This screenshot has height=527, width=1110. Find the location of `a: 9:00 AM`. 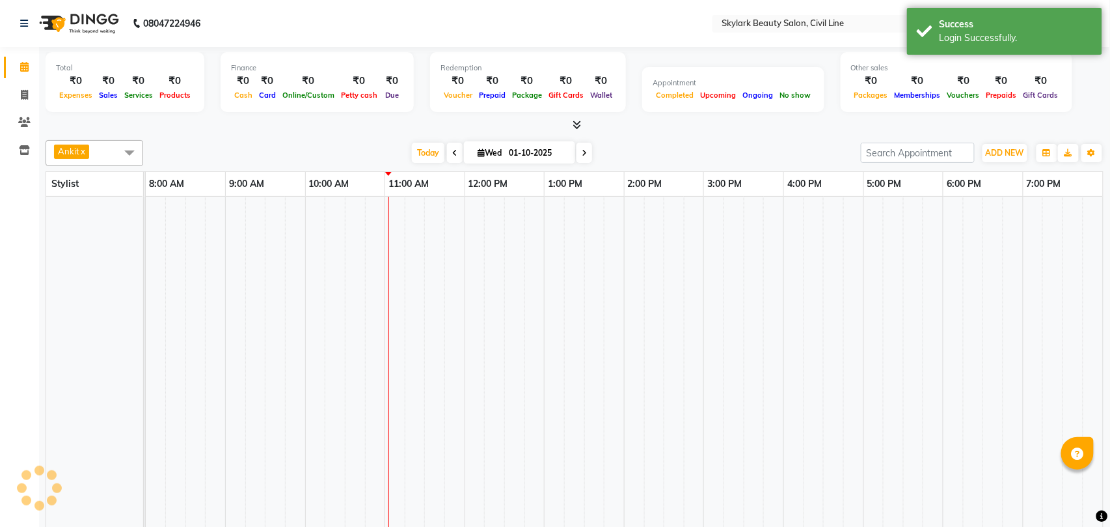

a: 9:00 AM is located at coordinates (247, 184).